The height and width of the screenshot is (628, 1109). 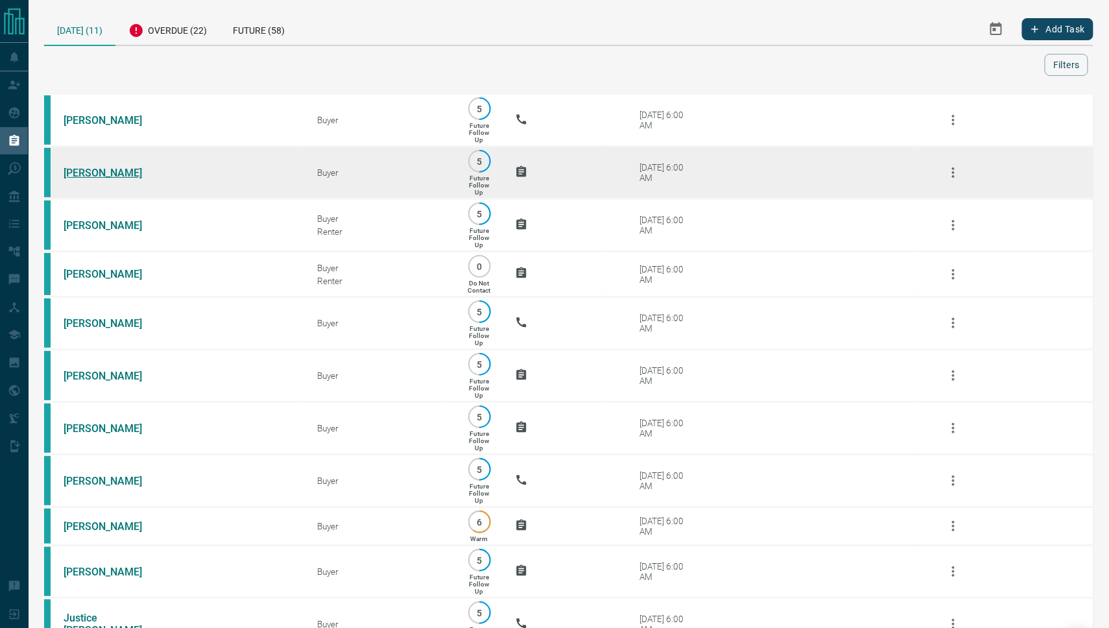 What do you see at coordinates (1066, 65) in the screenshot?
I see `button: Filters` at bounding box center [1066, 65].